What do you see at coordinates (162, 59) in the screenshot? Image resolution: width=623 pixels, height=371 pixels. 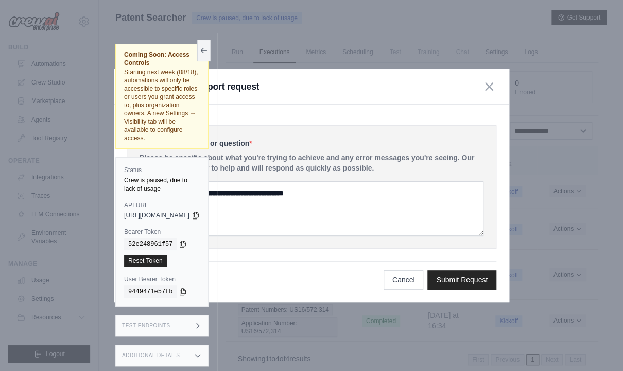 I see `span: Coming Soon: Access Controls` at bounding box center [162, 59].